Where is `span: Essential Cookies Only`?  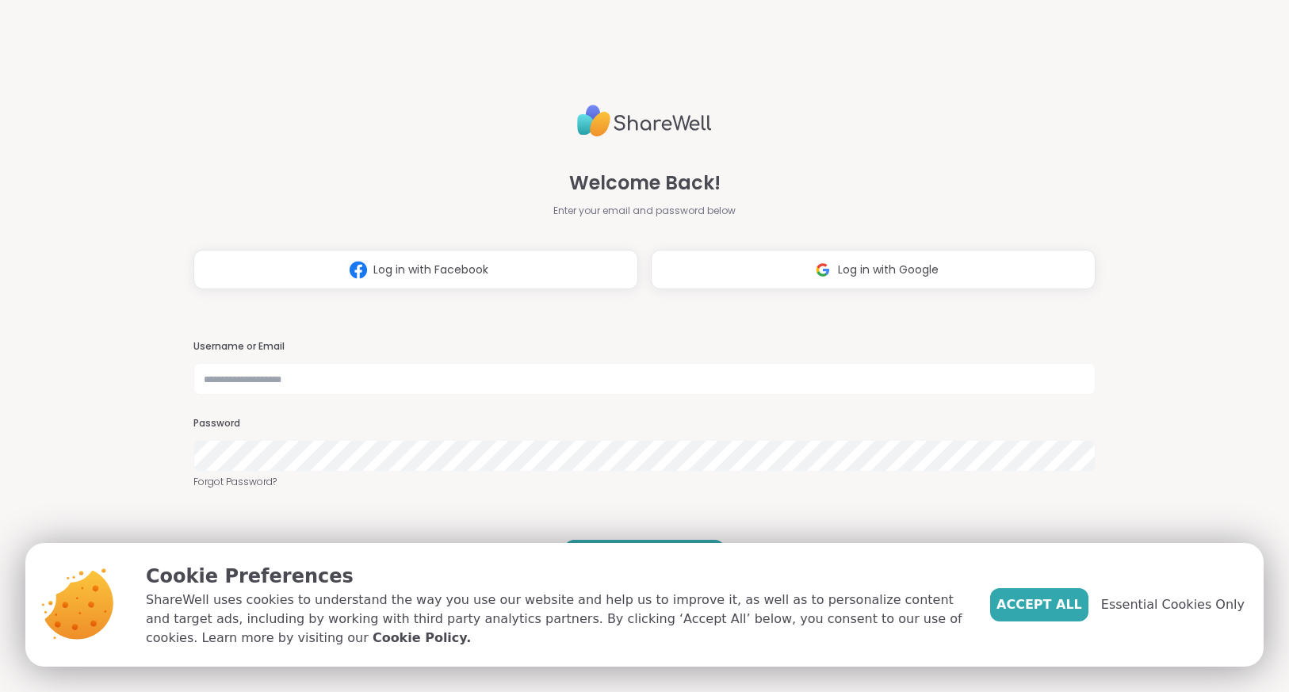 span: Essential Cookies Only is located at coordinates (1173, 605).